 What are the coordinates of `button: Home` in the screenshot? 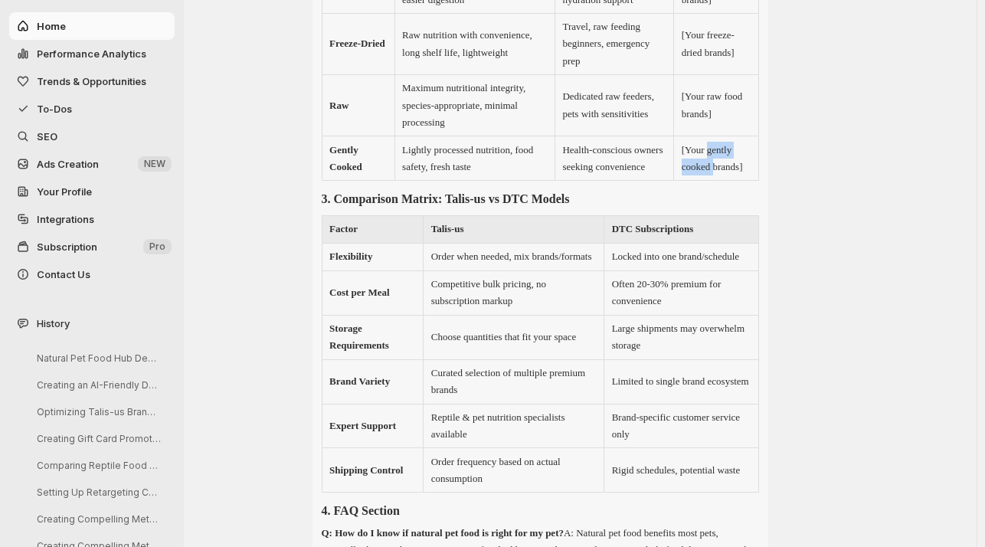 It's located at (92, 26).